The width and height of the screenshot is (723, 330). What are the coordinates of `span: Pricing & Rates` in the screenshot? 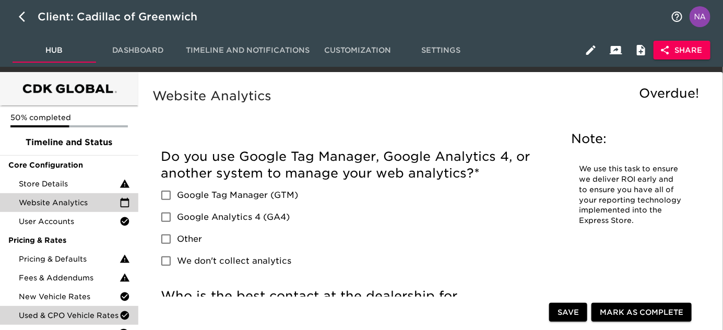 It's located at (69, 240).